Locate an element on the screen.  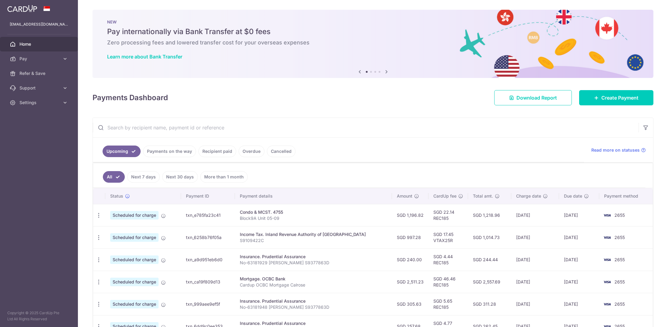
th: Payment ID is located at coordinates (208, 196).